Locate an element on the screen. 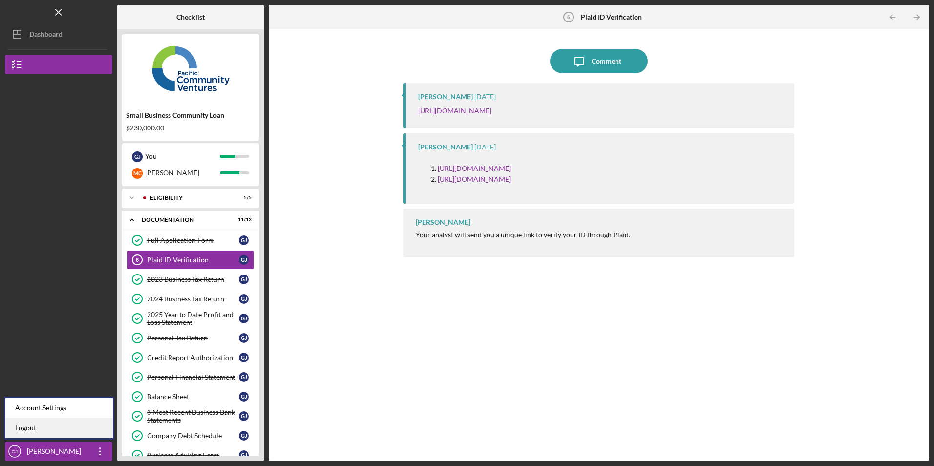 The height and width of the screenshot is (466, 934). a: 2024 Business Tax ReturnGJ is located at coordinates (191, 299).